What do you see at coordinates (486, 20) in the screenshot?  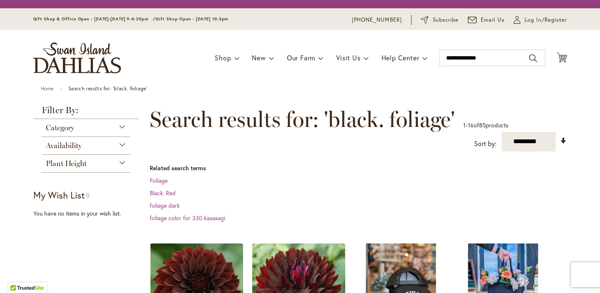 I see `a: Email Us` at bounding box center [486, 20].